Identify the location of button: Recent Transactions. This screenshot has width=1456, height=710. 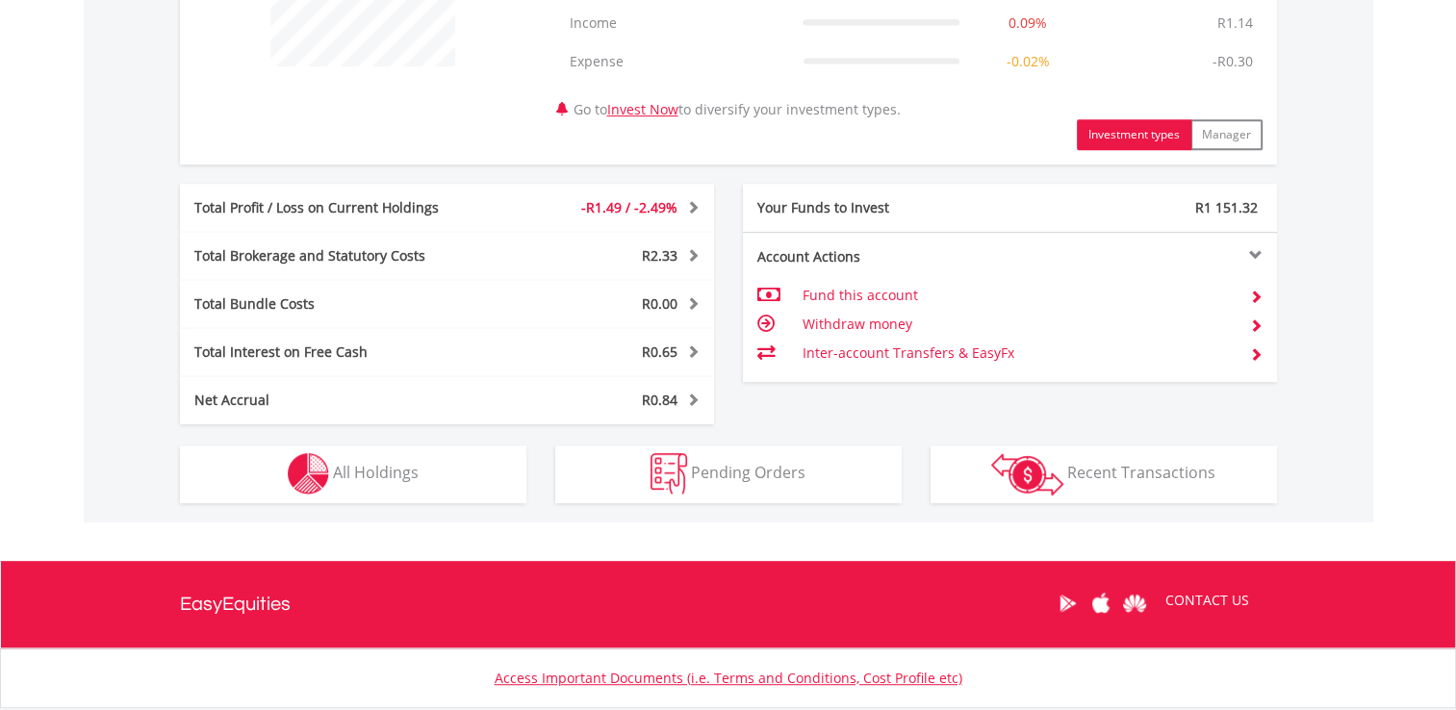
(1104, 475).